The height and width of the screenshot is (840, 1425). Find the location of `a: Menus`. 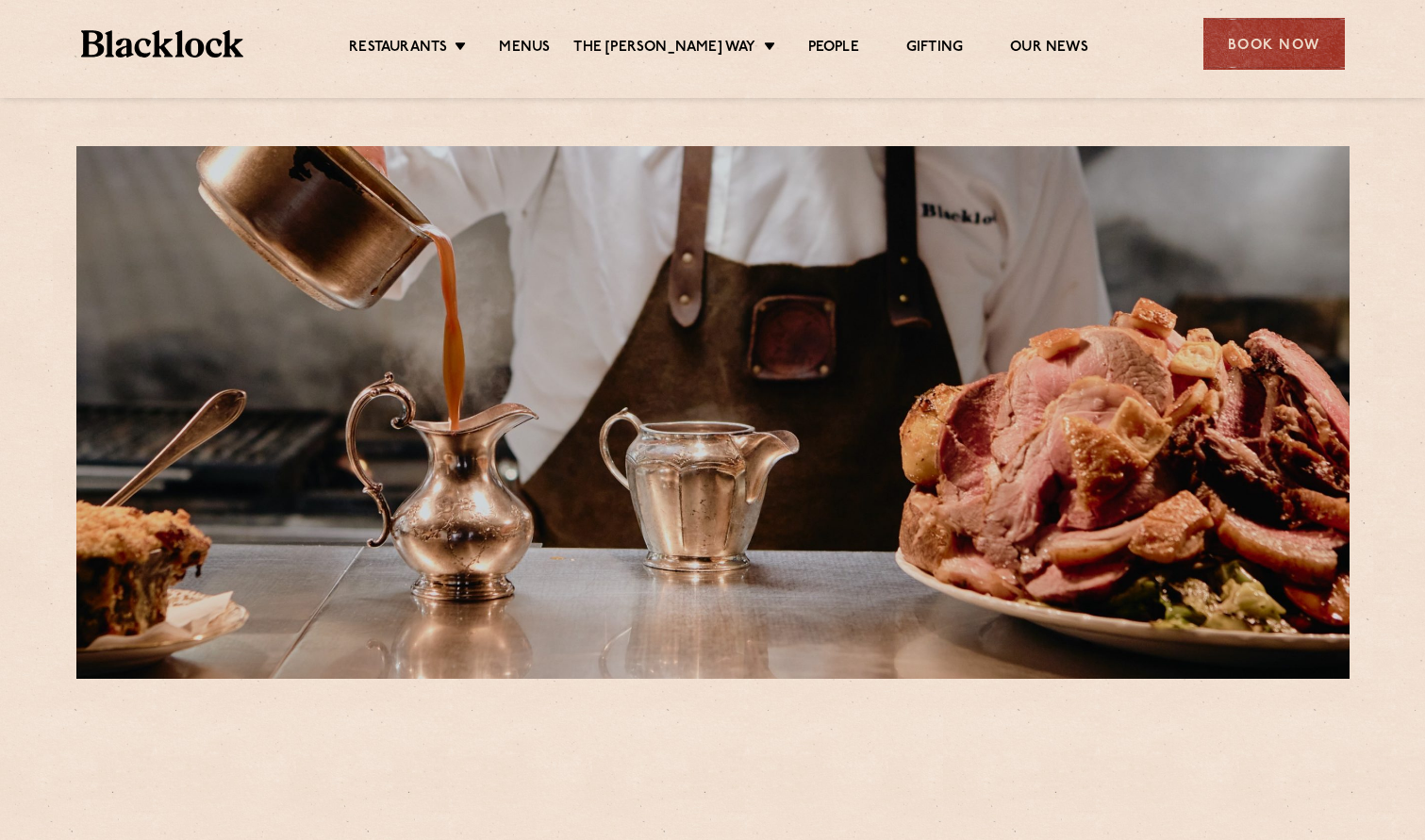

a: Menus is located at coordinates (525, 49).